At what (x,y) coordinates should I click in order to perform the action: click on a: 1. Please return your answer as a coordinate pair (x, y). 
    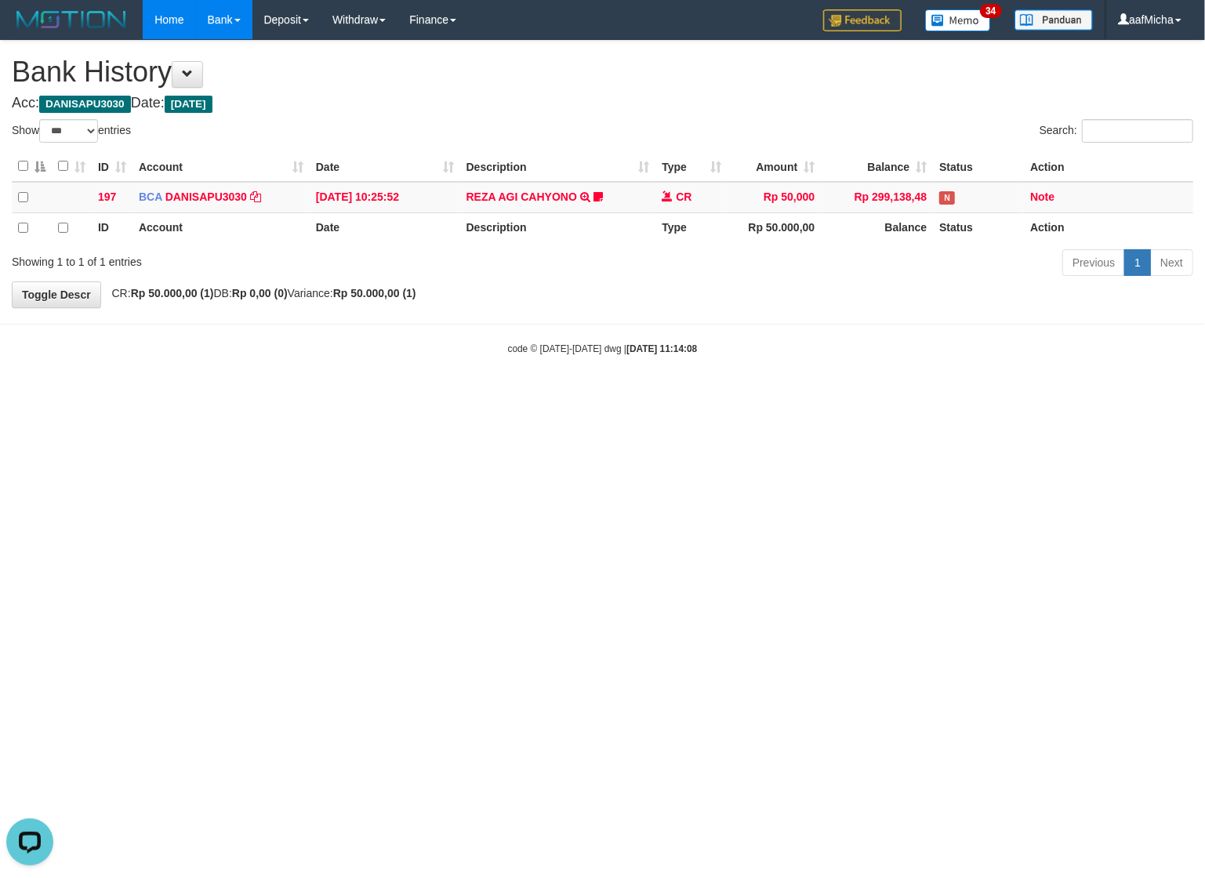
    Looking at the image, I should click on (1138, 263).